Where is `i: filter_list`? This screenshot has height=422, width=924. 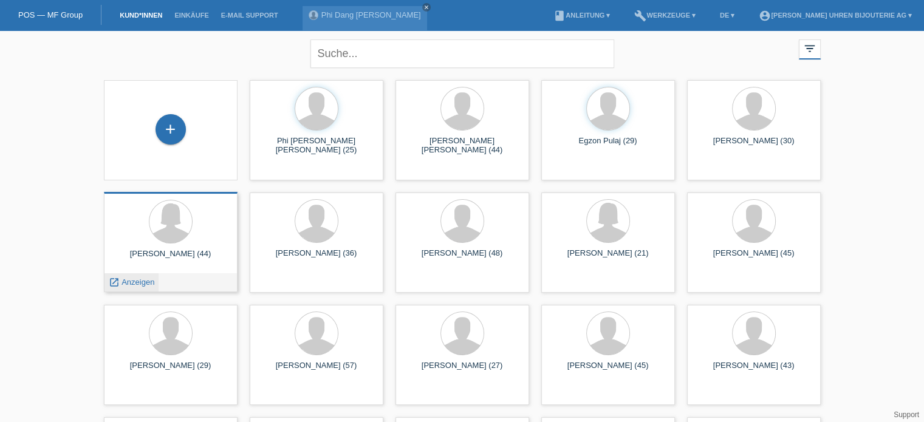 i: filter_list is located at coordinates (810, 49).